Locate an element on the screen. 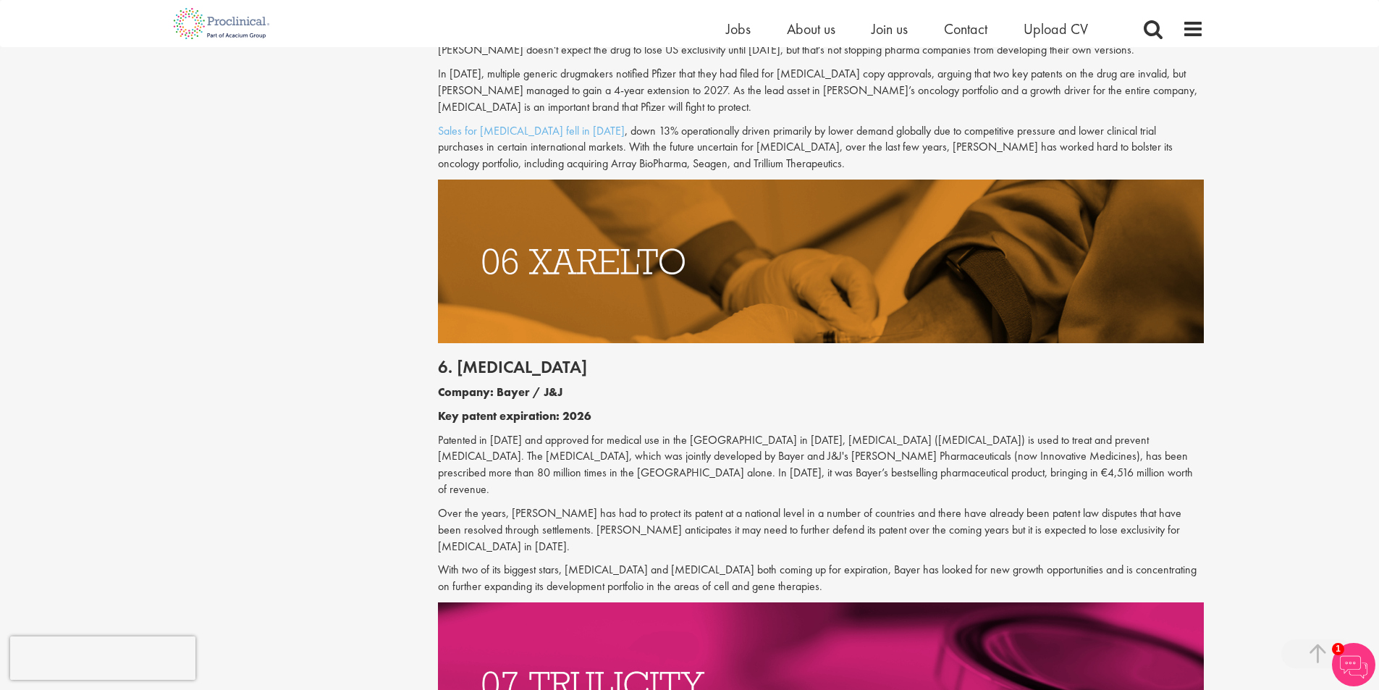 This screenshot has width=1379, height=690. span: About us is located at coordinates (811, 29).